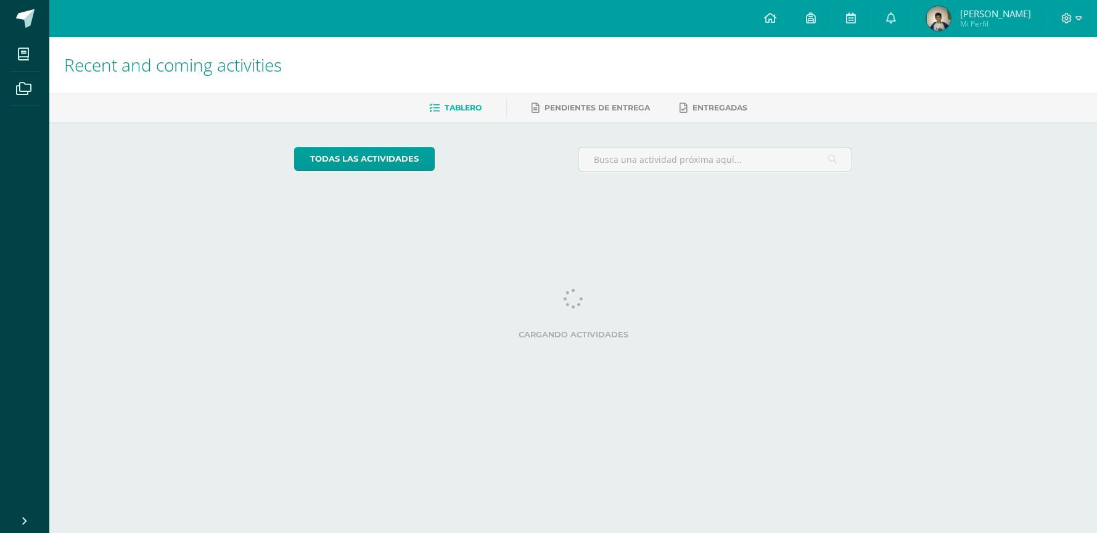 The image size is (1097, 533). Describe the element at coordinates (939, 18) in the screenshot. I see `img: e88e0bc9a64d7e921523335da4a45765.png` at that location.